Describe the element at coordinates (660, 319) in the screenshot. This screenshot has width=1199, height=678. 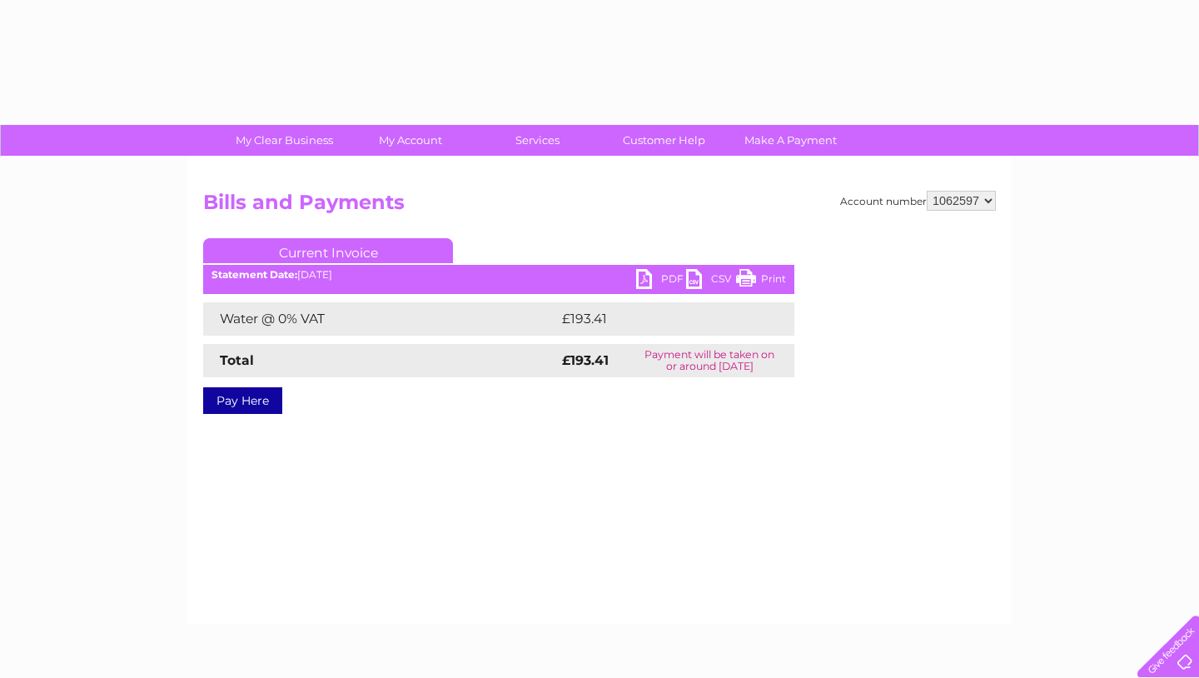
I see `td: £193.41` at that location.